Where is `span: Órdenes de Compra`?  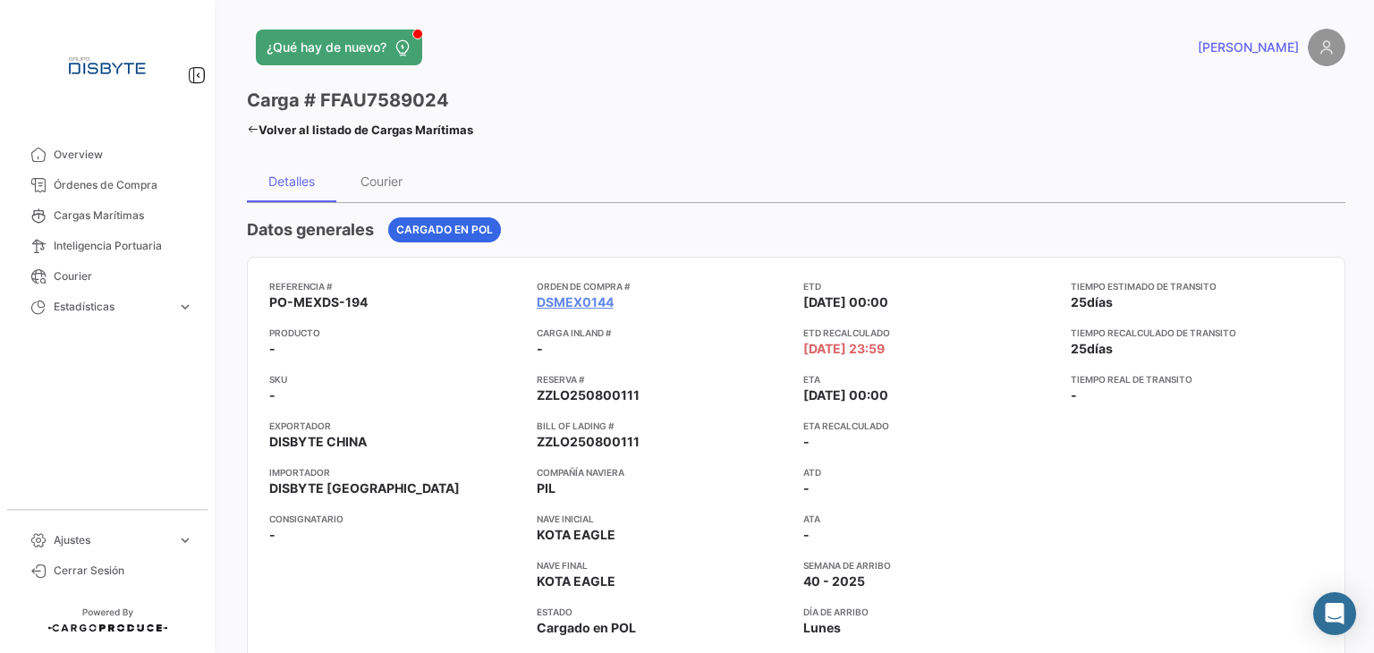 span: Órdenes de Compra is located at coordinates (123, 185).